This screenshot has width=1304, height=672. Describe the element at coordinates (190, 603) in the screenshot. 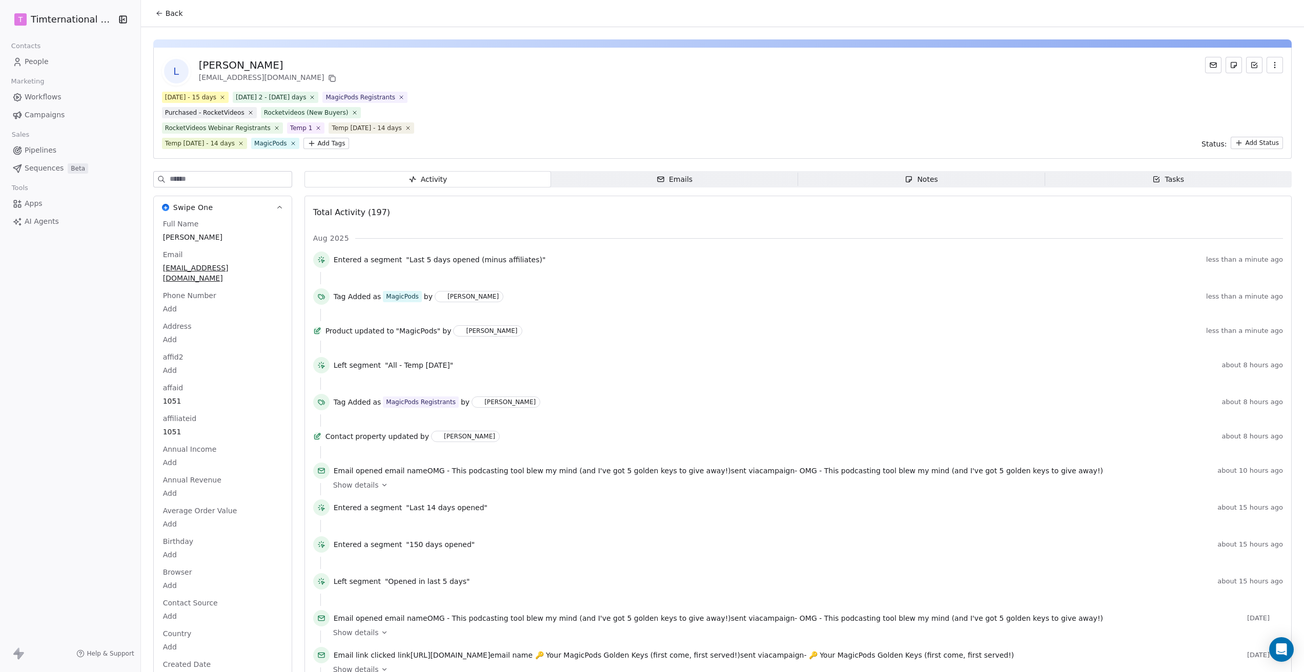

I see `span: Contact Source` at that location.